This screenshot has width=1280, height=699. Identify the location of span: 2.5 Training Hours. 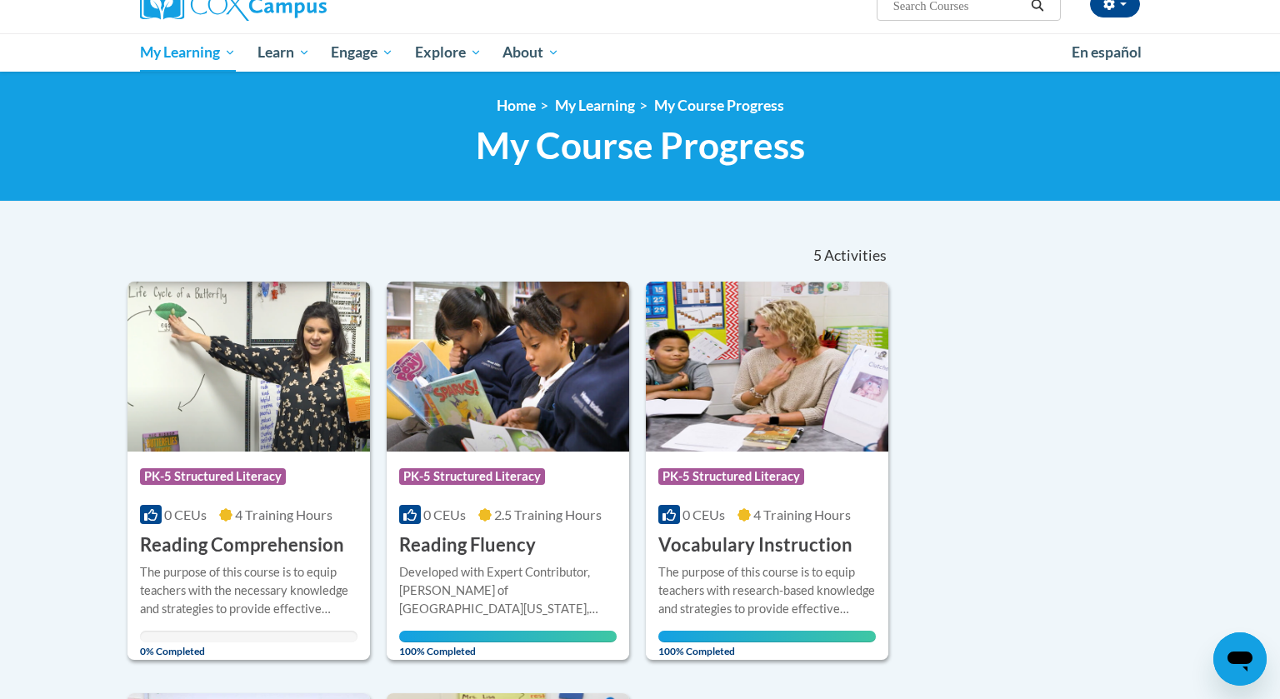
(547, 514).